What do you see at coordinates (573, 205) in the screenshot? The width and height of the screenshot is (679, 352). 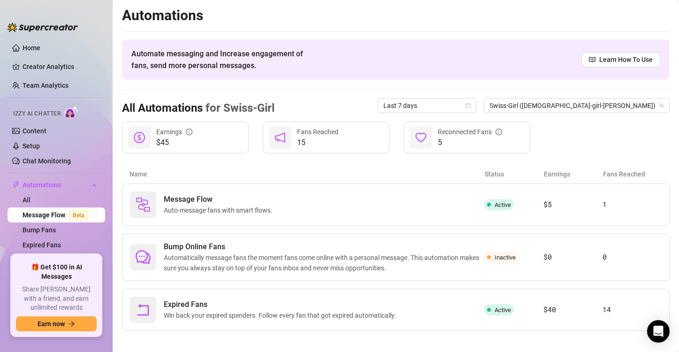 I see `article: $5` at bounding box center [573, 205].